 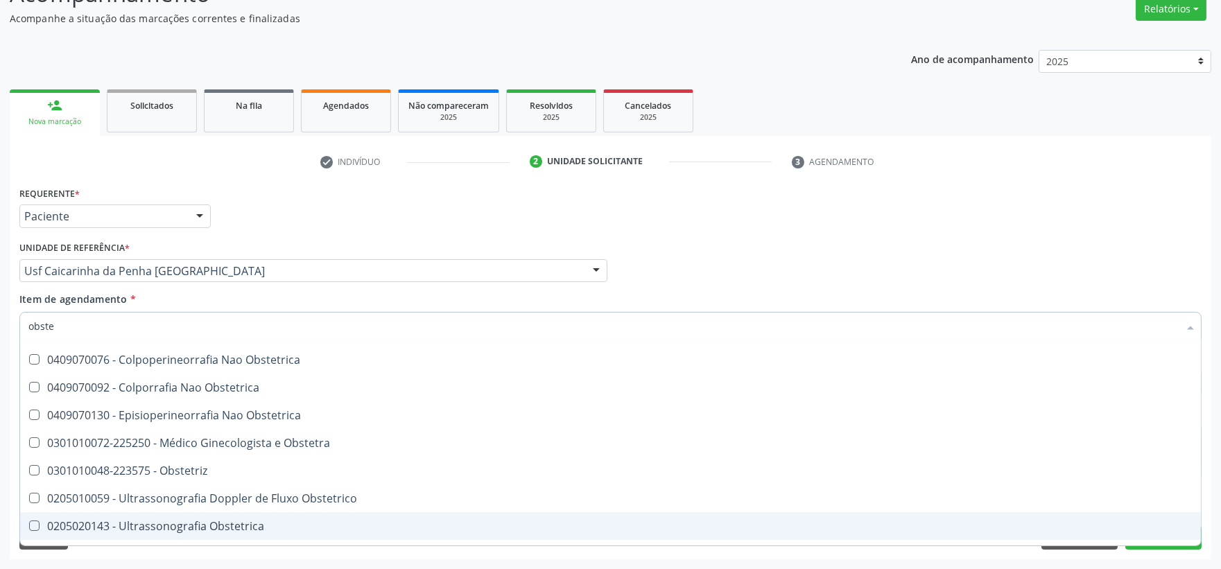 What do you see at coordinates (74, 248) in the screenshot?
I see `label: Unidade de referência` at bounding box center [74, 248].